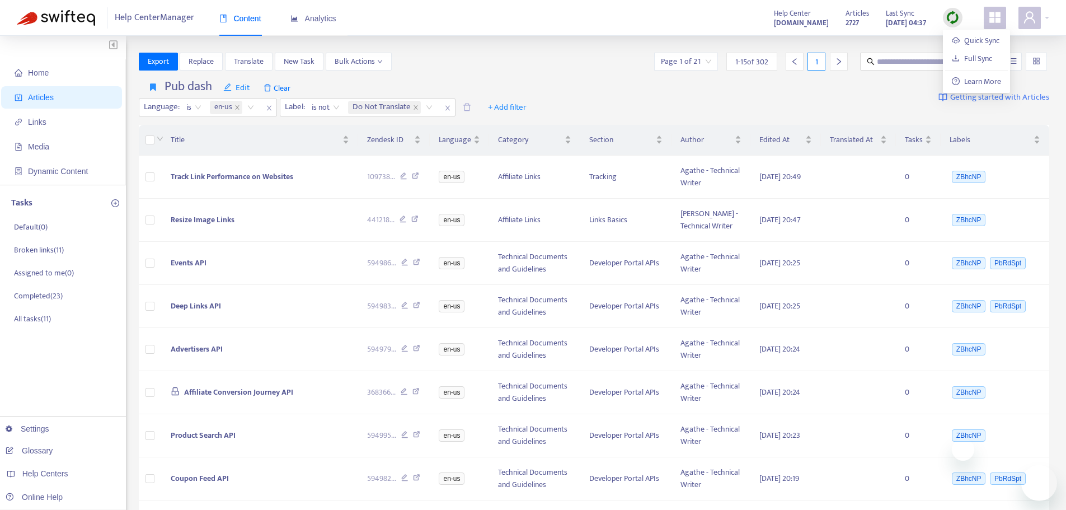  I want to click on th: Edited At, so click(785, 140).